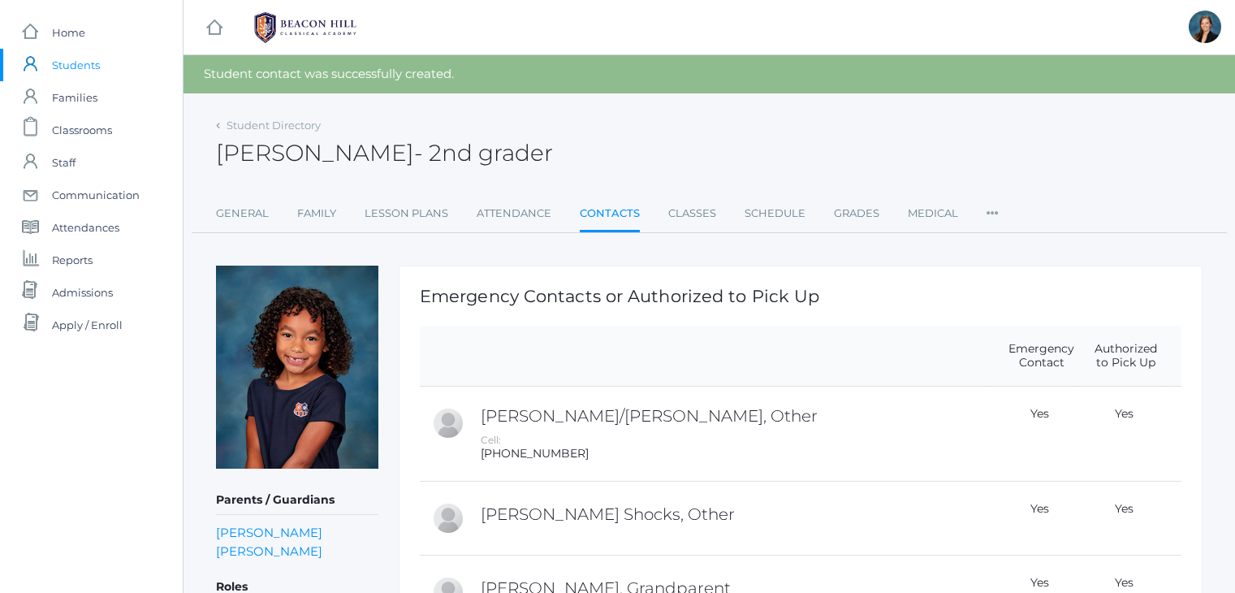 This screenshot has width=1235, height=593. I want to click on th: Emergency Contact, so click(1035, 356).